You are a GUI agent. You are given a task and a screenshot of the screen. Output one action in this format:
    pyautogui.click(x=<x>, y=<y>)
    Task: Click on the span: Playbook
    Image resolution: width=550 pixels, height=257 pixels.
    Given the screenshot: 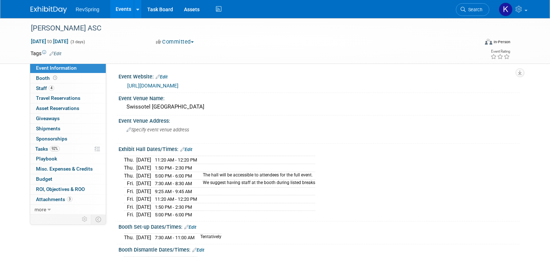 What is the action you would take?
    pyautogui.click(x=47, y=159)
    